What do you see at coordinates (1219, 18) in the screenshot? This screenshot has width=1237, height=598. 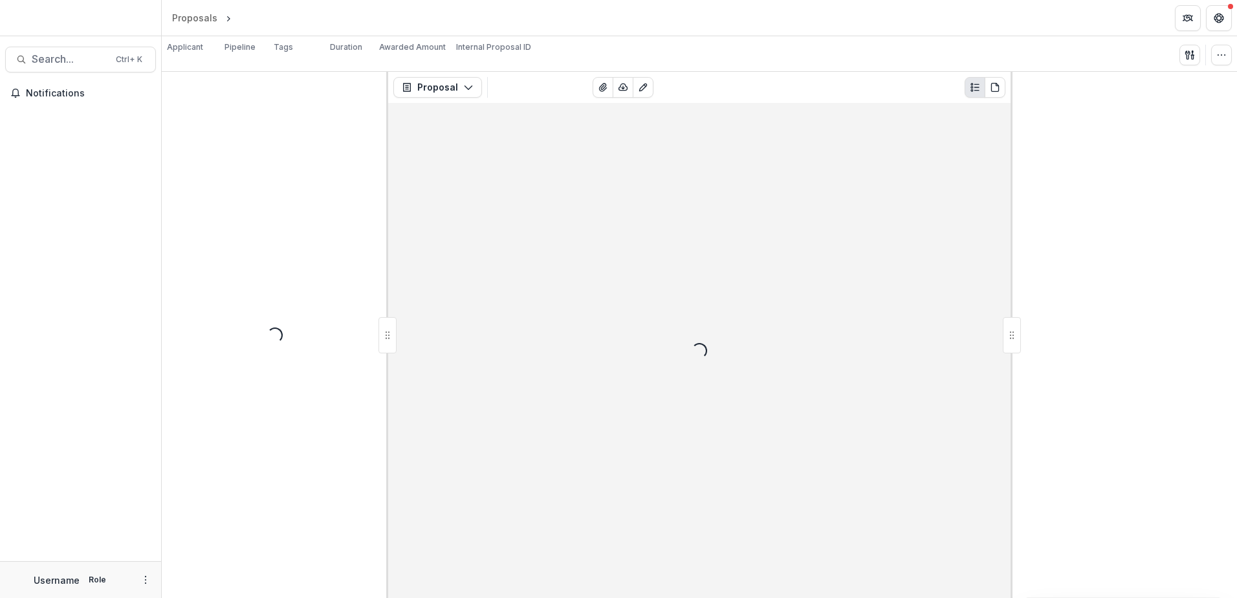 I see `button: Get Help` at bounding box center [1219, 18].